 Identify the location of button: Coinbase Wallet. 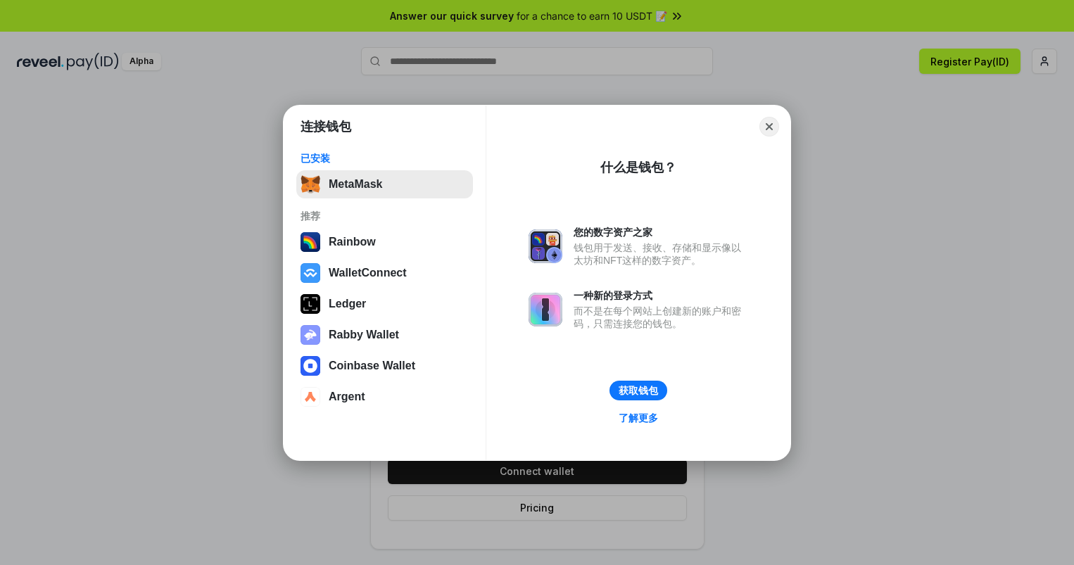
(384, 366).